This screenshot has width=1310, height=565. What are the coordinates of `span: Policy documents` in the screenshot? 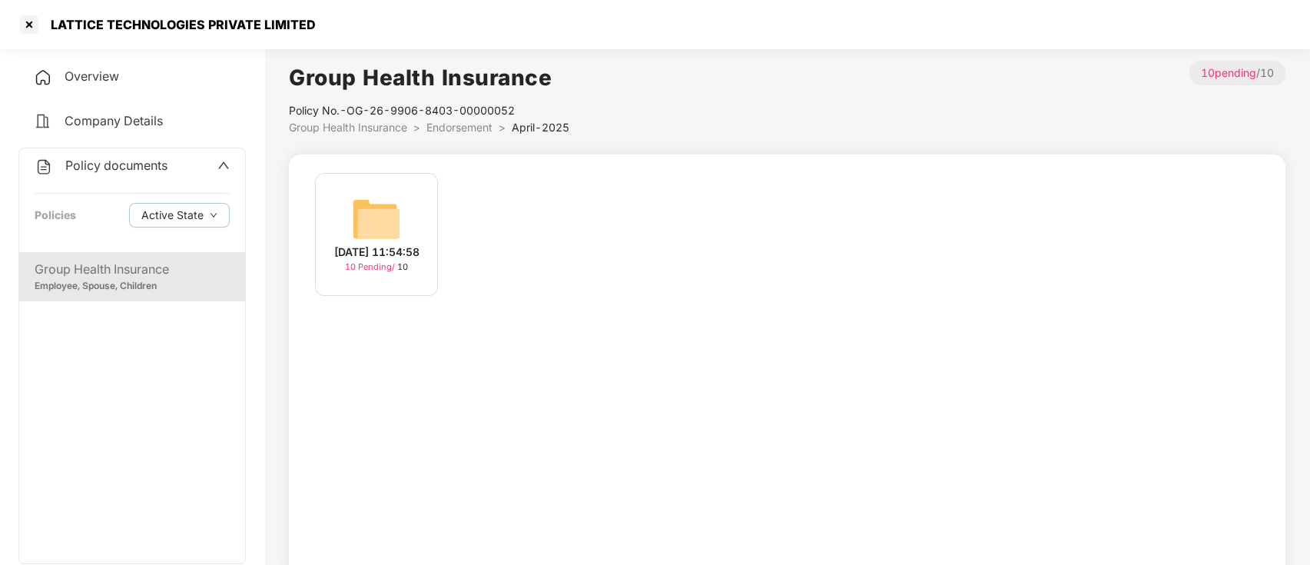 It's located at (116, 165).